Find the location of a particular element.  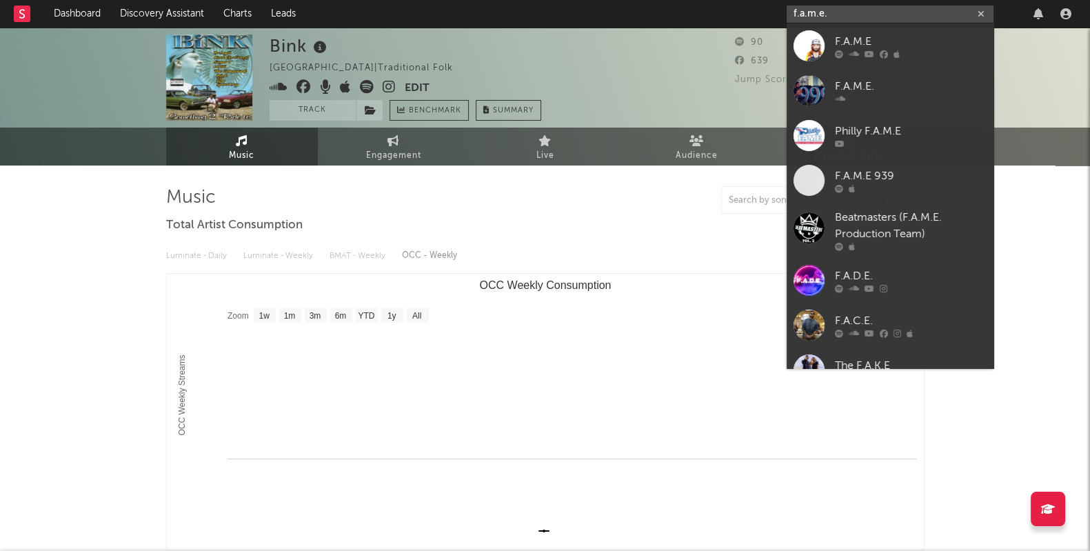

a: Audience is located at coordinates (697, 146).